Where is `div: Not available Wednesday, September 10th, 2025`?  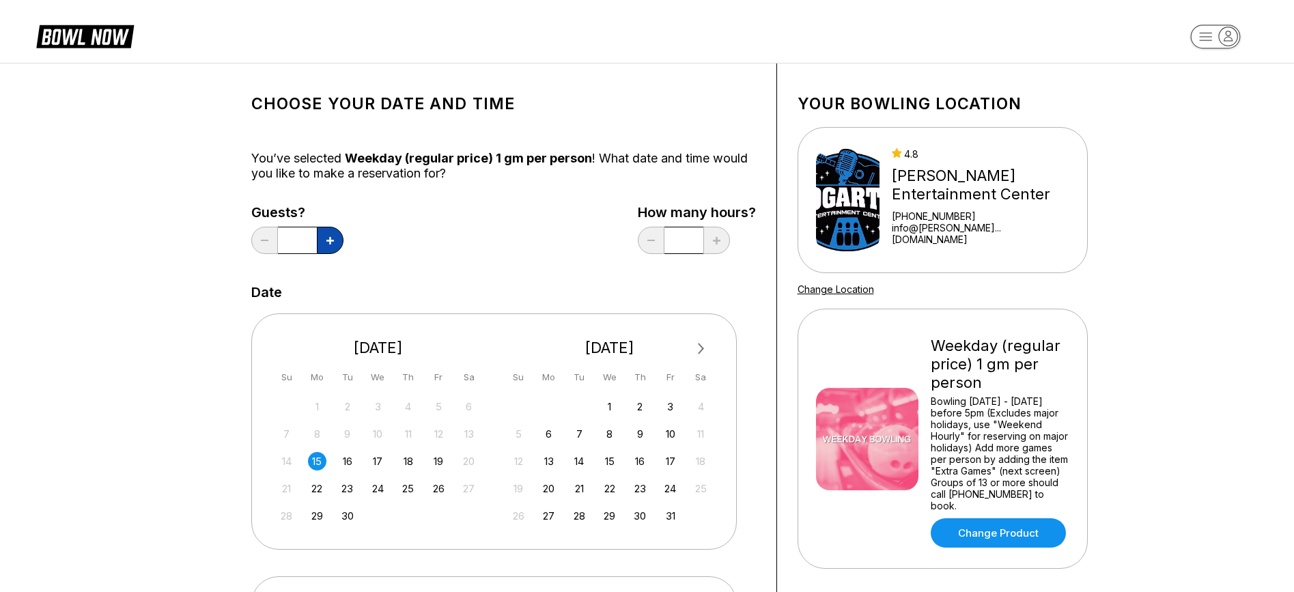 div: Not available Wednesday, September 10th, 2025 is located at coordinates (377, 433).